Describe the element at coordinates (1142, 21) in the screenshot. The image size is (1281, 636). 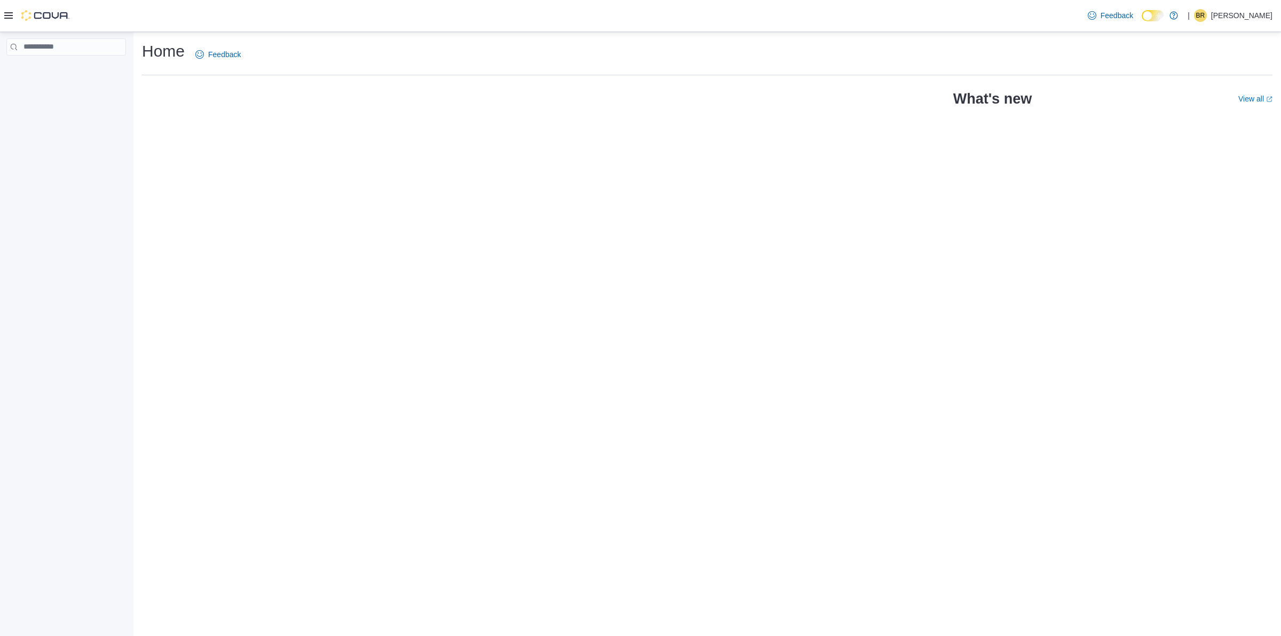
I see `span: Dark Mode` at that location.